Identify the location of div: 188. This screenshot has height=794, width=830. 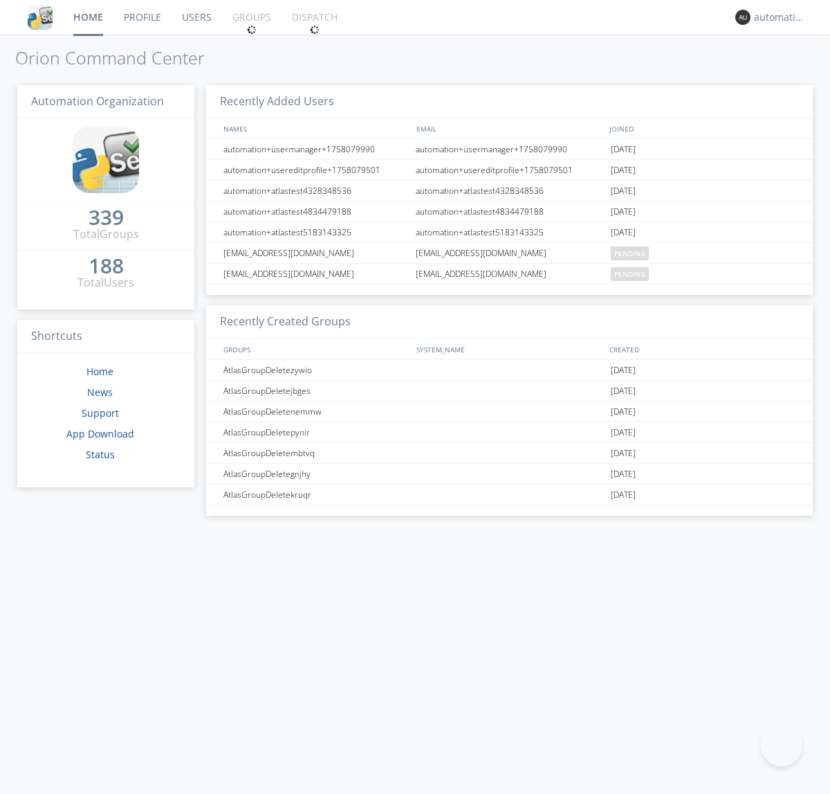
(106, 266).